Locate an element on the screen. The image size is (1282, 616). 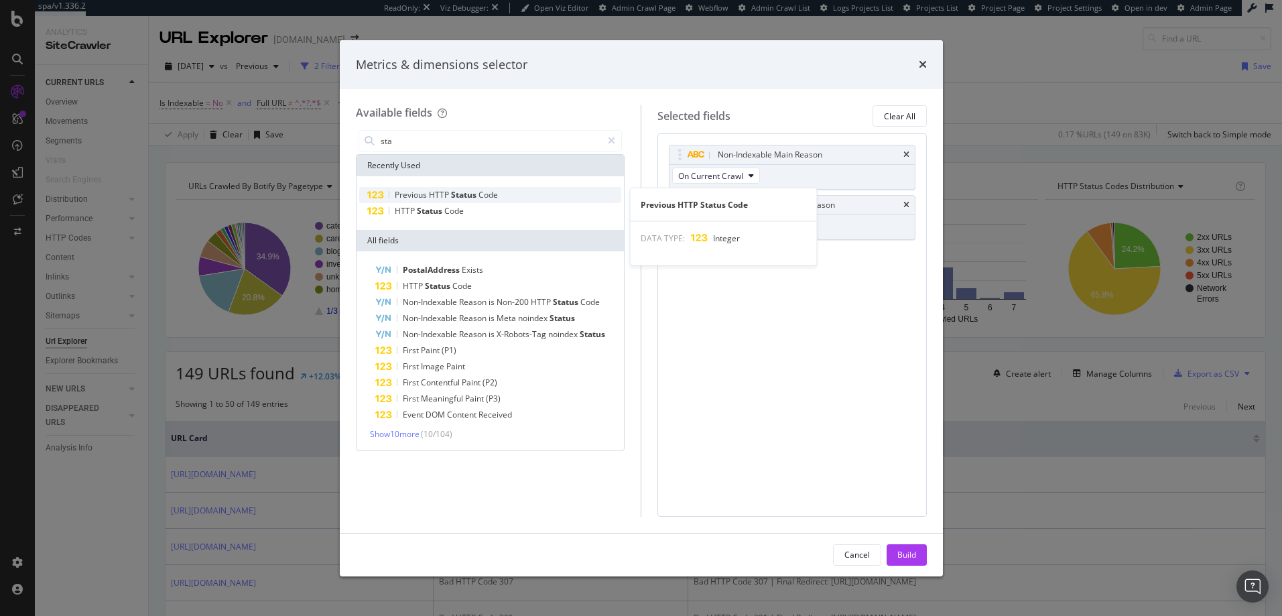
span: PostalAddress is located at coordinates (432, 269).